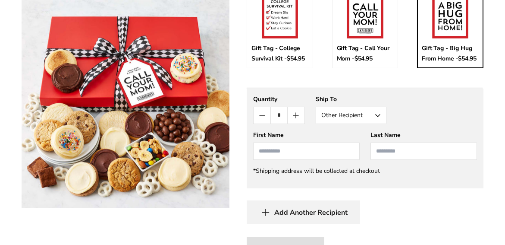 The width and height of the screenshot is (505, 245). I want to click on div: First Name, so click(306, 135).